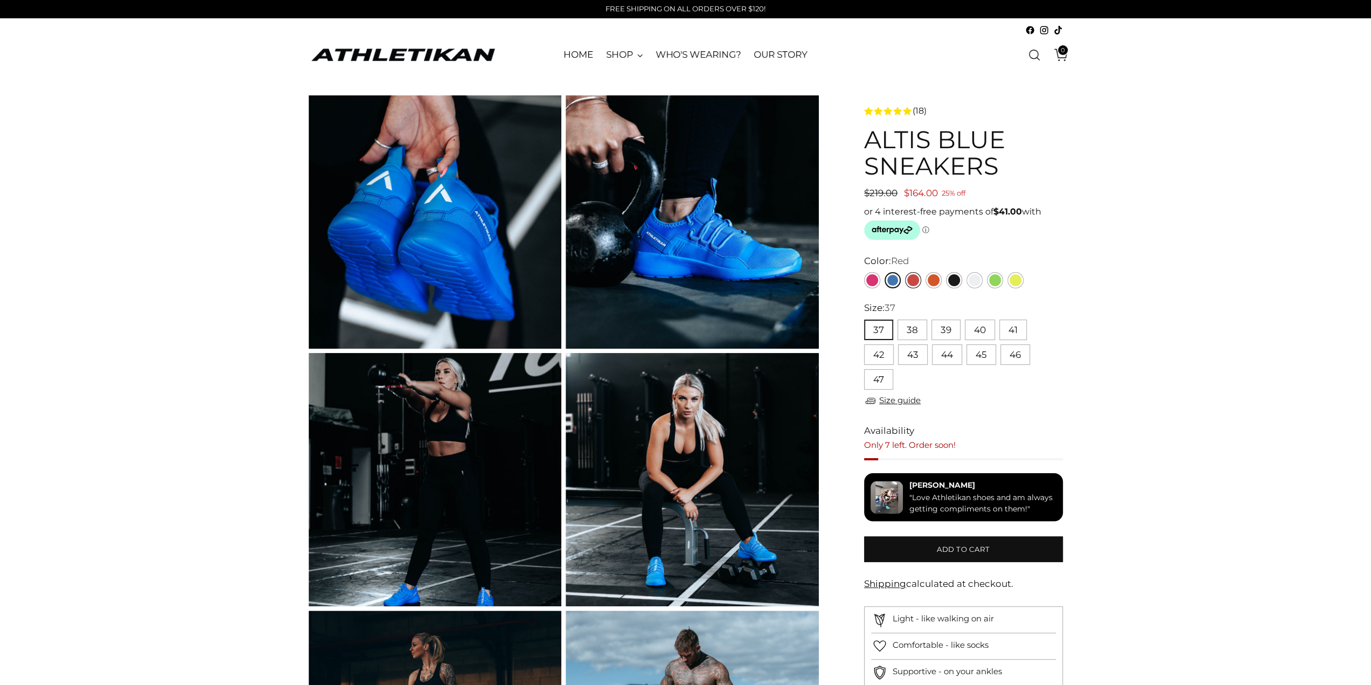 Image resolution: width=1371 pixels, height=685 pixels. What do you see at coordinates (578, 55) in the screenshot?
I see `a: HOME` at bounding box center [578, 55].